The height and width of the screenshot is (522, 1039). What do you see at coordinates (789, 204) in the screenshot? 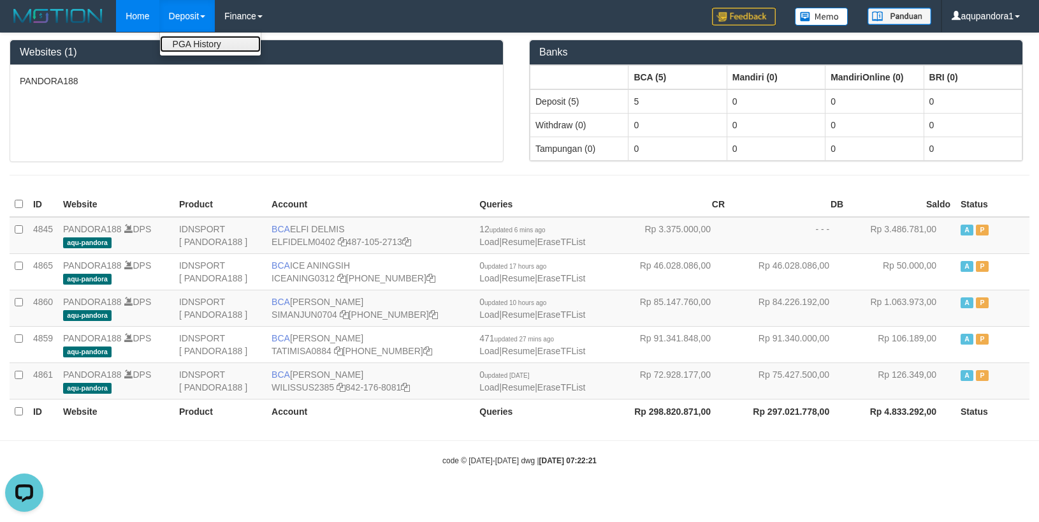
I see `th: DB` at bounding box center [789, 204].